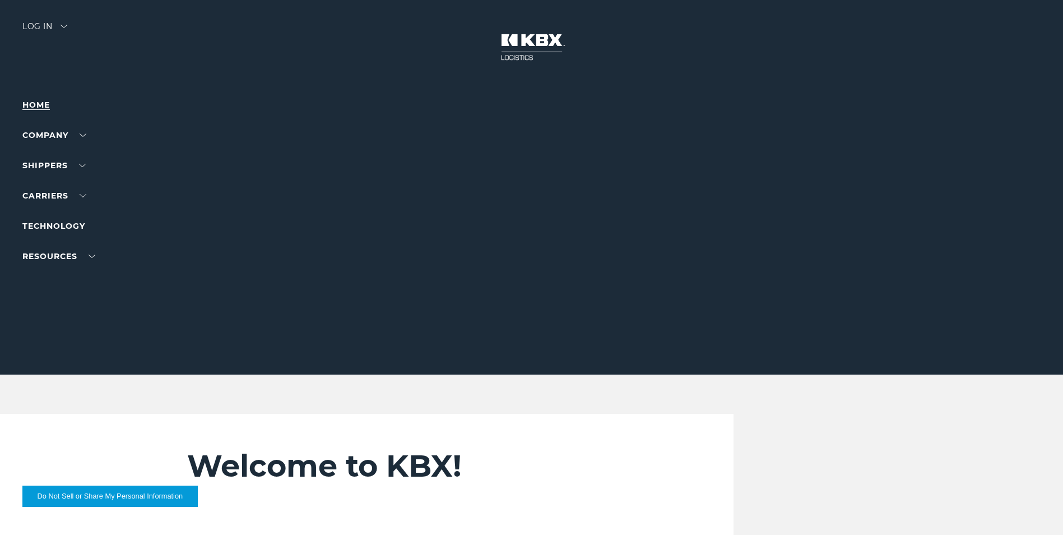  What do you see at coordinates (64, 26) in the screenshot?
I see `img: arrow` at bounding box center [64, 26].